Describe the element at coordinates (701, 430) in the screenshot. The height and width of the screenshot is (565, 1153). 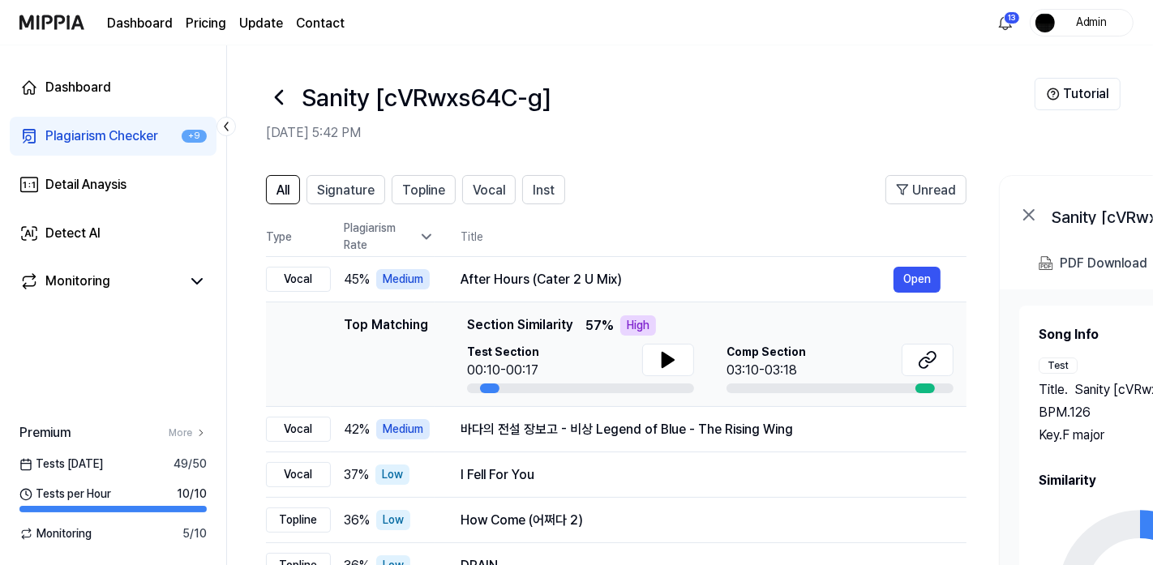
I see `div: 바다의 전설 장보고 - 비상 Legend of Blue - The Rising Wing` at that location.